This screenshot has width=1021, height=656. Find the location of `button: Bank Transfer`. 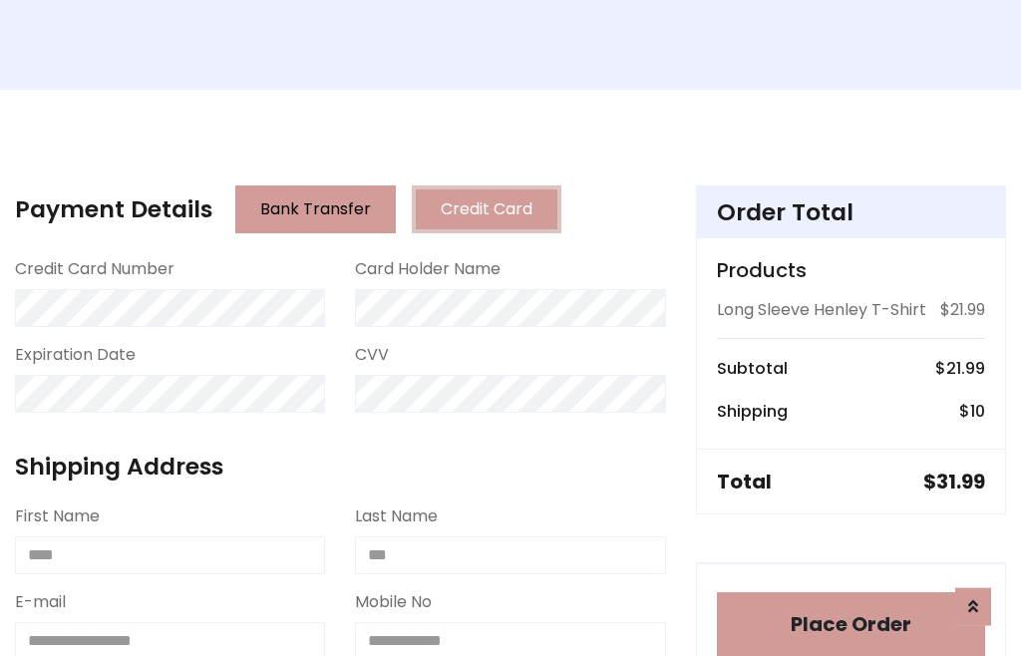

button: Bank Transfer is located at coordinates (315, 209).